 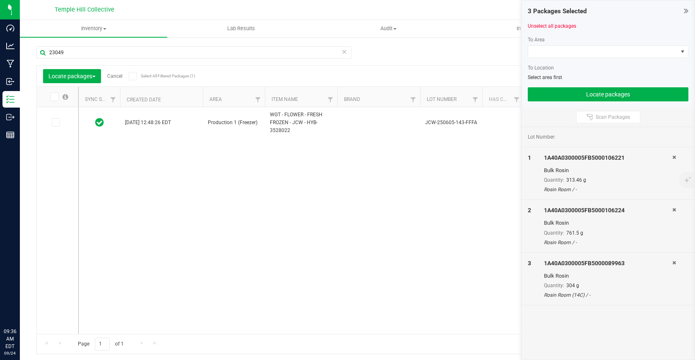 What do you see at coordinates (608, 117) in the screenshot?
I see `button: Scan Packages` at bounding box center [608, 117].